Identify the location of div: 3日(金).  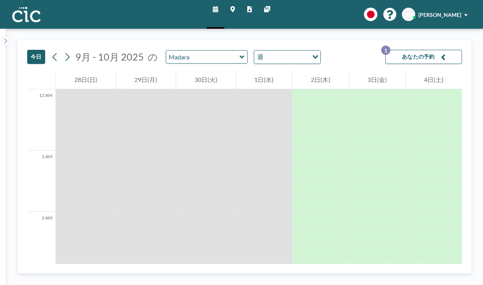
(377, 80).